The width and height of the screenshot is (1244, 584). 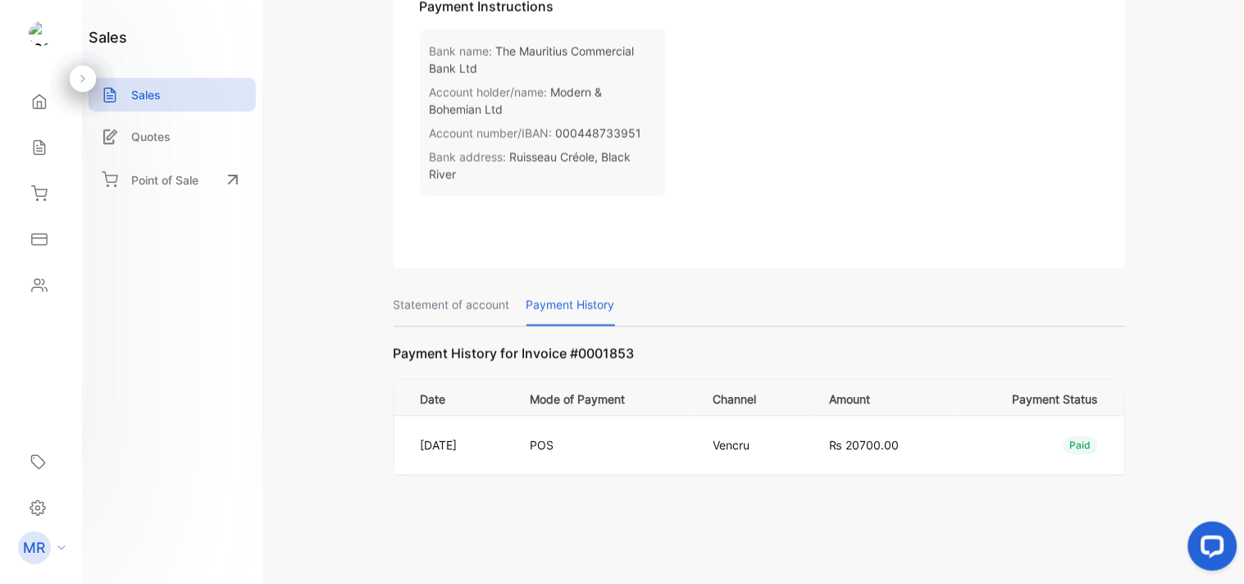 What do you see at coordinates (465, 398) in the screenshot?
I see `p: Date` at bounding box center [465, 398].